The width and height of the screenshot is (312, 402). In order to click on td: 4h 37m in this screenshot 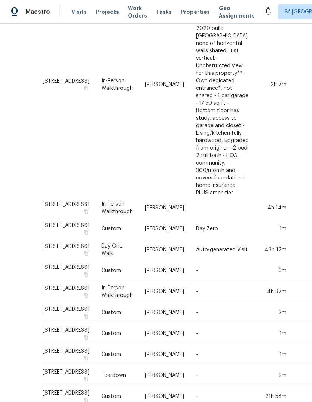, I will do `click(273, 291)`.